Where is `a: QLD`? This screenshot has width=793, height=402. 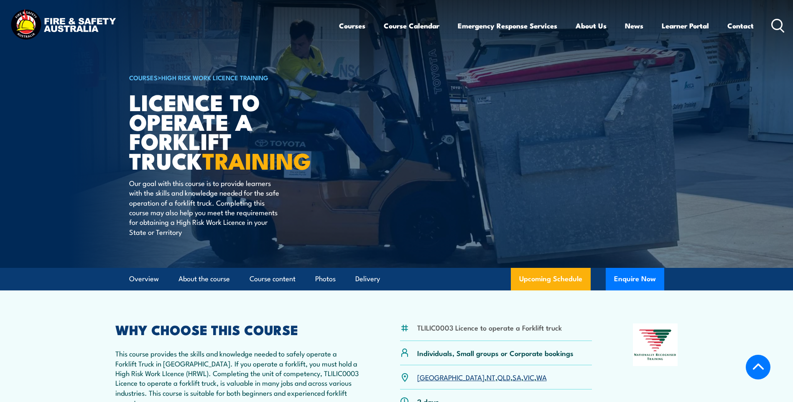 a: QLD is located at coordinates (504, 377).